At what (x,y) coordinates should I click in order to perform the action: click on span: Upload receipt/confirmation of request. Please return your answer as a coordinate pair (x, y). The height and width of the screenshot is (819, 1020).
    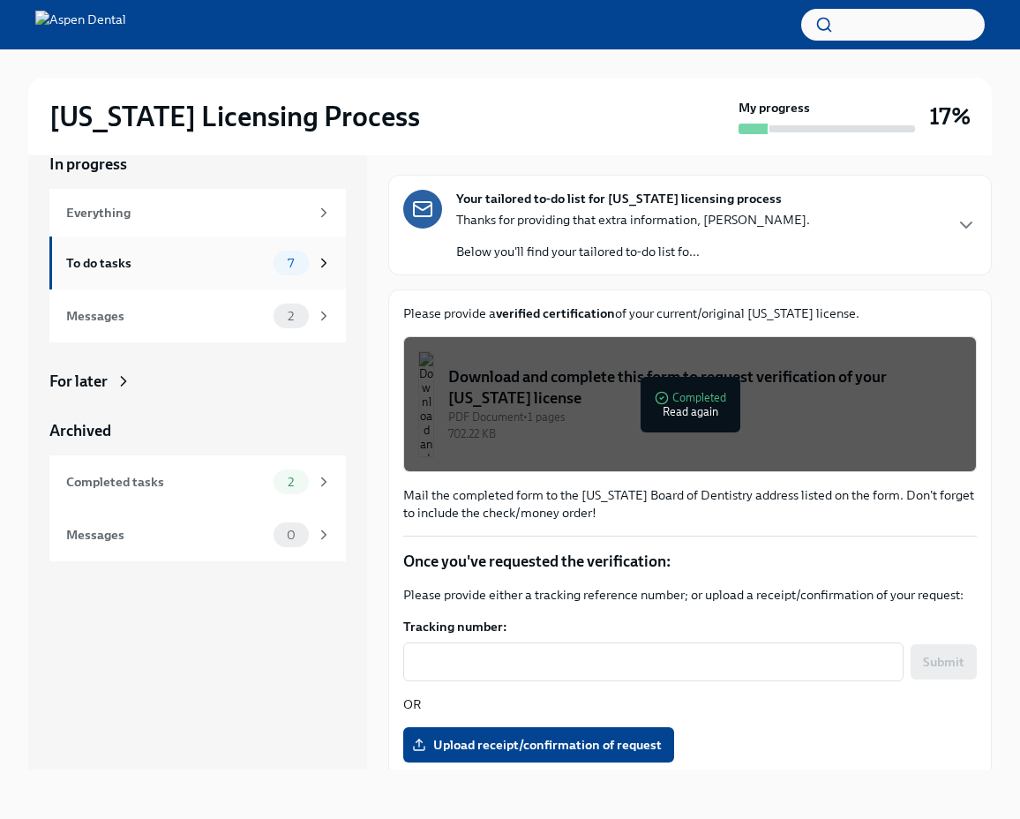
    Looking at the image, I should click on (538, 744).